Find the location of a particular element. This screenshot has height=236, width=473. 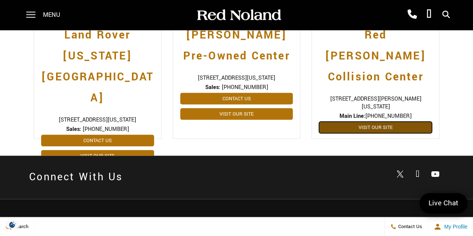

section: Click to Open Cookie Consent Modal is located at coordinates (12, 224).